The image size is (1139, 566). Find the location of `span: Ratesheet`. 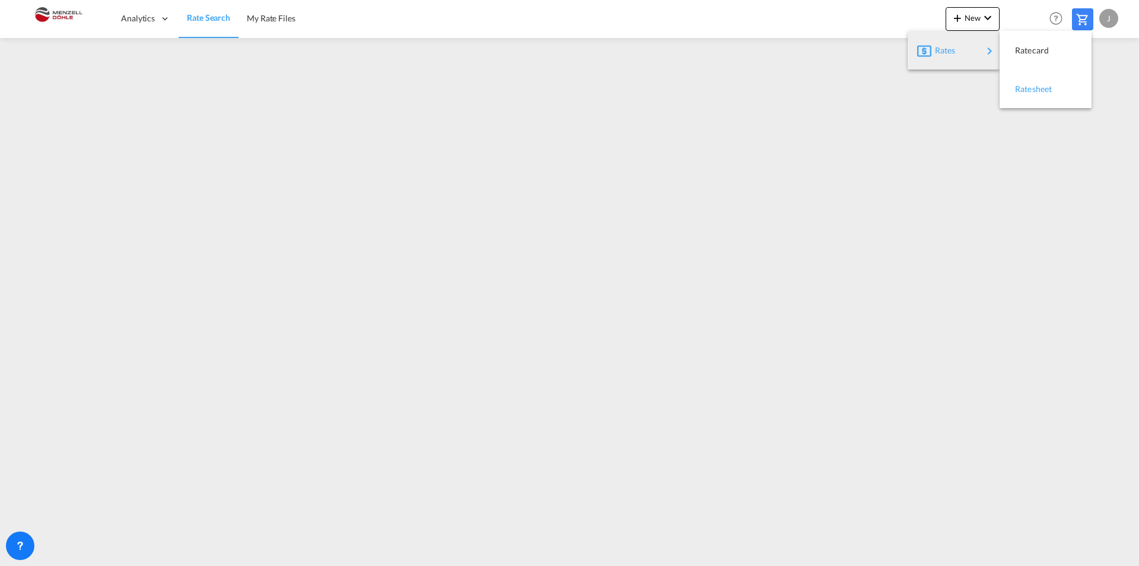

span: Ratesheet is located at coordinates (1022, 89).